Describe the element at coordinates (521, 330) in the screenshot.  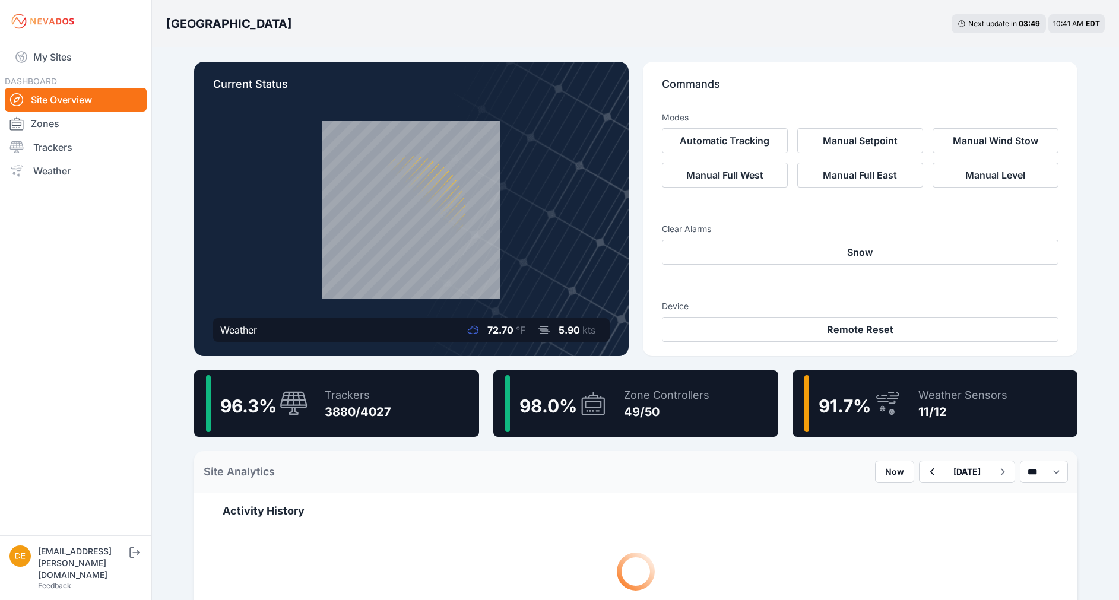
I see `span: °F` at that location.